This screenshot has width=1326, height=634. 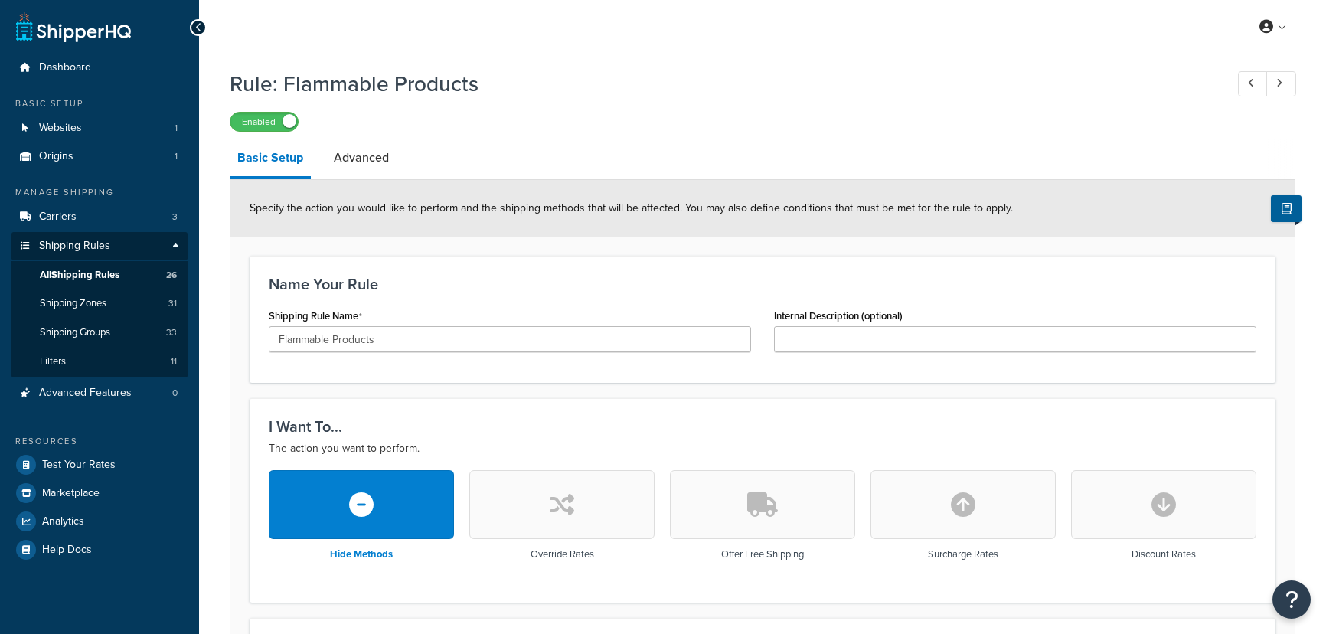 I want to click on a: Basic Setup, so click(x=270, y=159).